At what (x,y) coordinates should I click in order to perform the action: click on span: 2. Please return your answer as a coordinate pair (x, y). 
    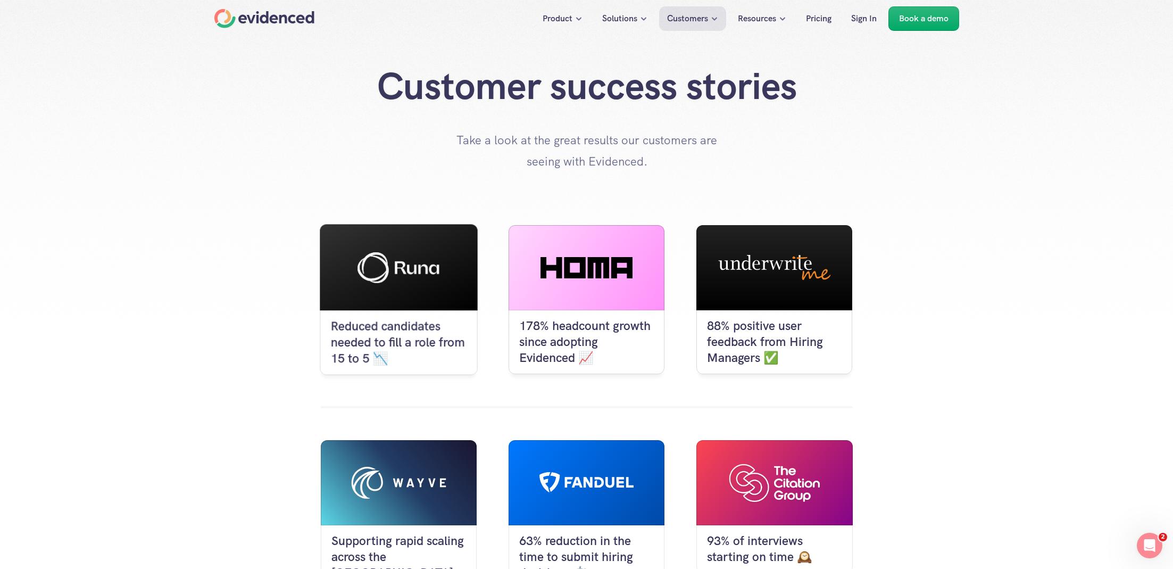
    Looking at the image, I should click on (1163, 537).